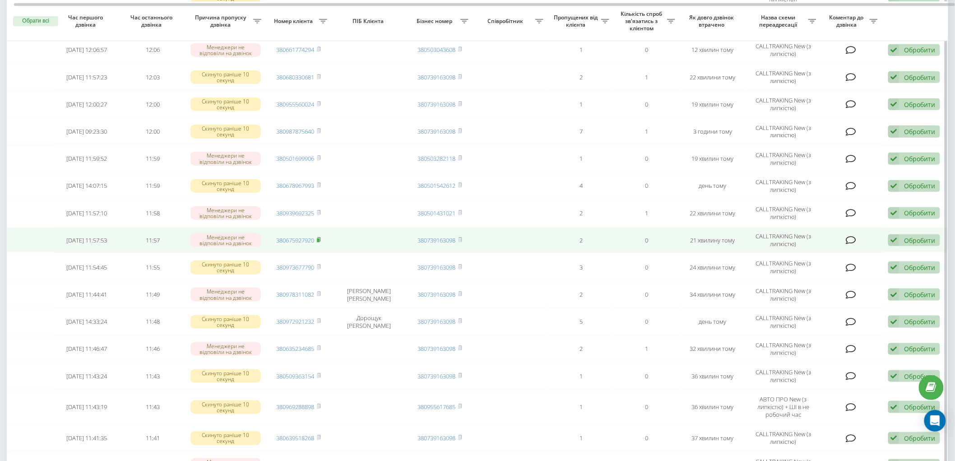 This screenshot has width=955, height=461. What do you see at coordinates (296, 213) in the screenshot?
I see `a: 380939692325` at bounding box center [296, 213].